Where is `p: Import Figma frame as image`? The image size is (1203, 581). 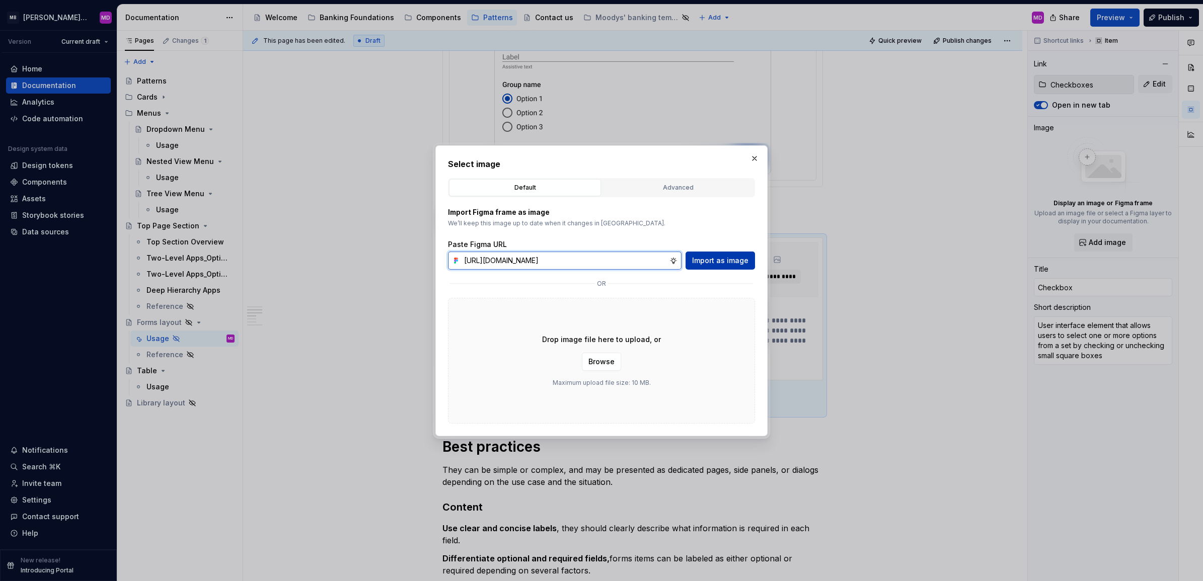
p: Import Figma frame as image is located at coordinates (602, 212).